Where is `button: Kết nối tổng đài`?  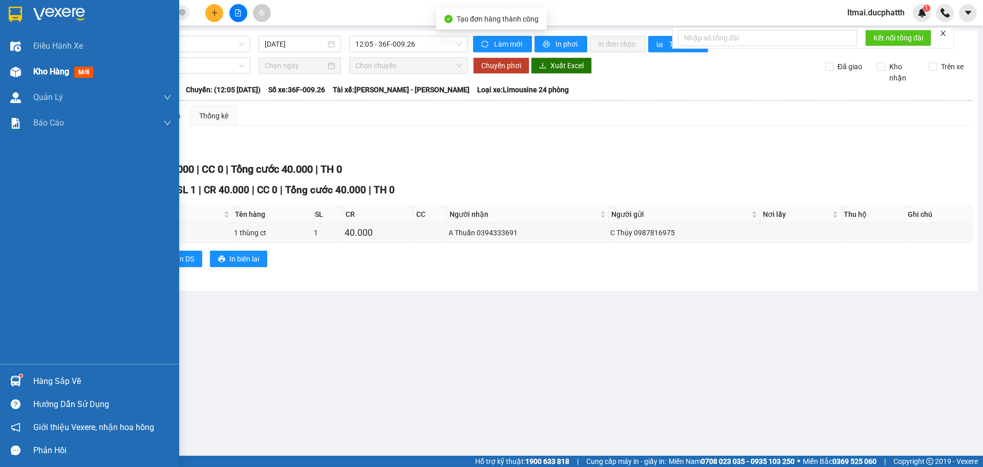
button: Kết nối tổng đài is located at coordinates (898, 38).